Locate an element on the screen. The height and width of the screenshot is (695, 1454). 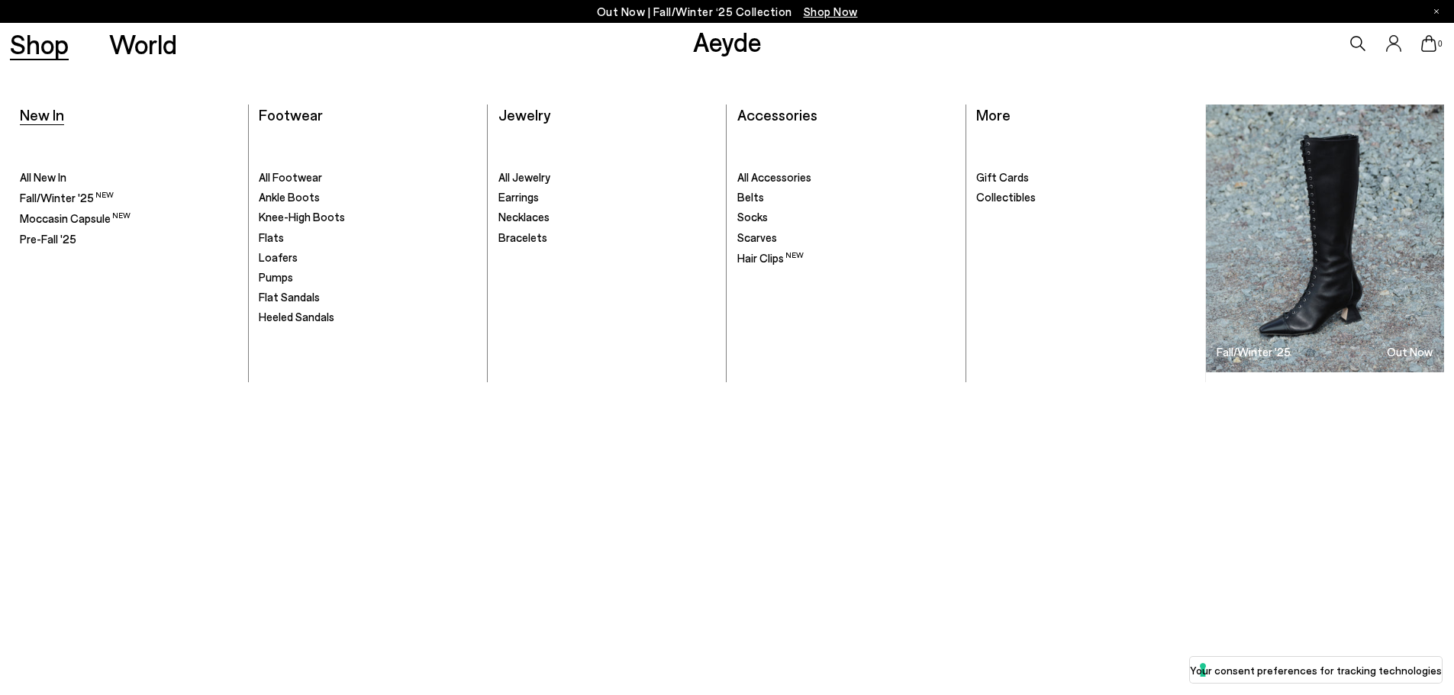
span: Scarves is located at coordinates (757, 237).